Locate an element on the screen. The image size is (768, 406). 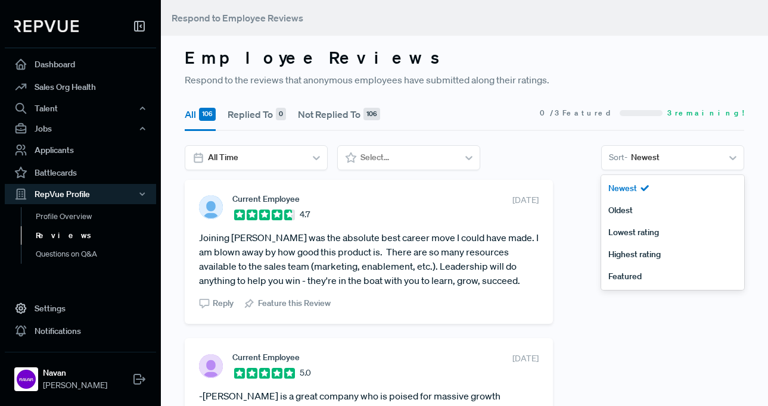
a: Sales Org Health is located at coordinates (80, 87).